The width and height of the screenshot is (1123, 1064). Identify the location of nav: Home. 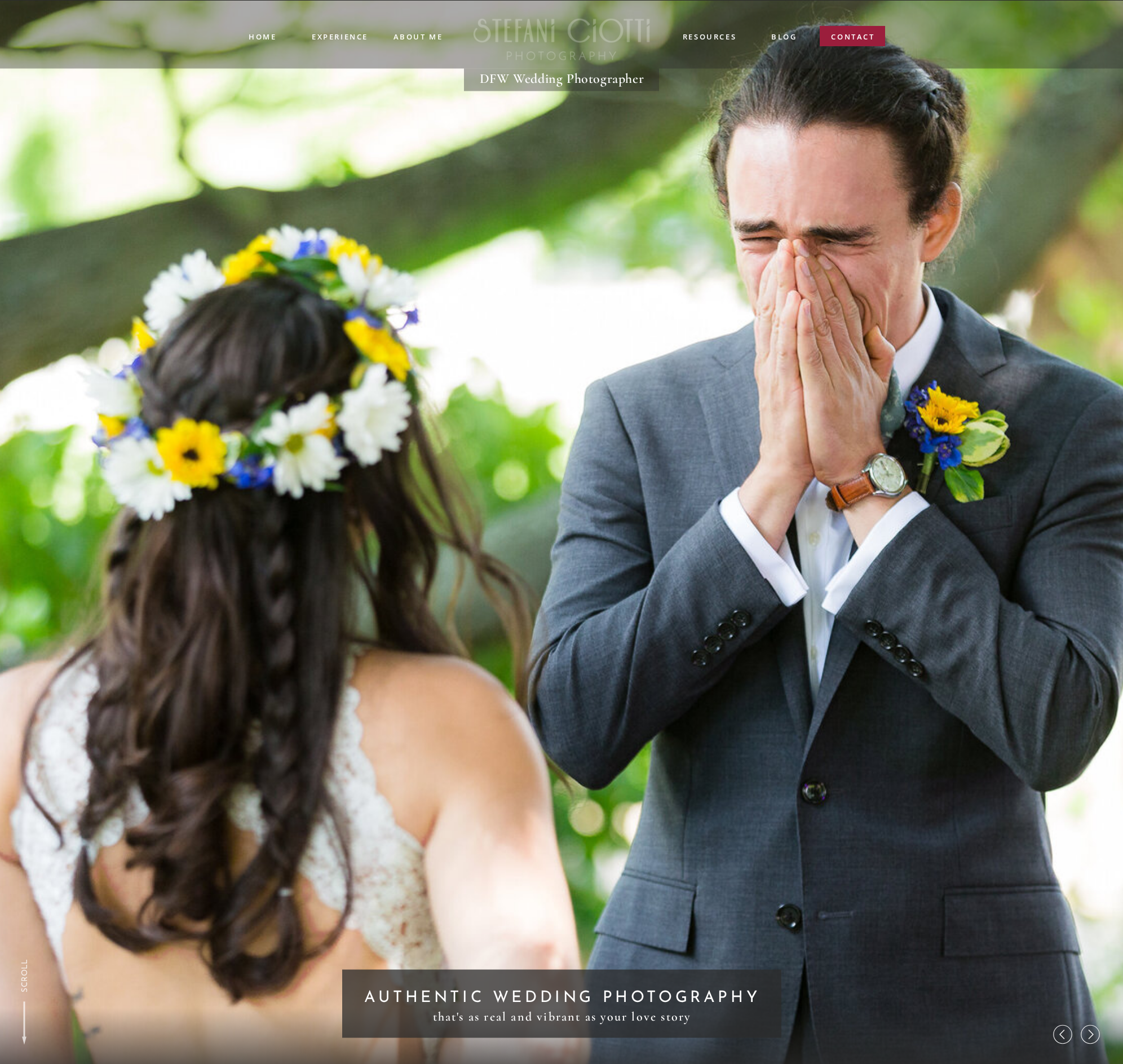
(262, 37).